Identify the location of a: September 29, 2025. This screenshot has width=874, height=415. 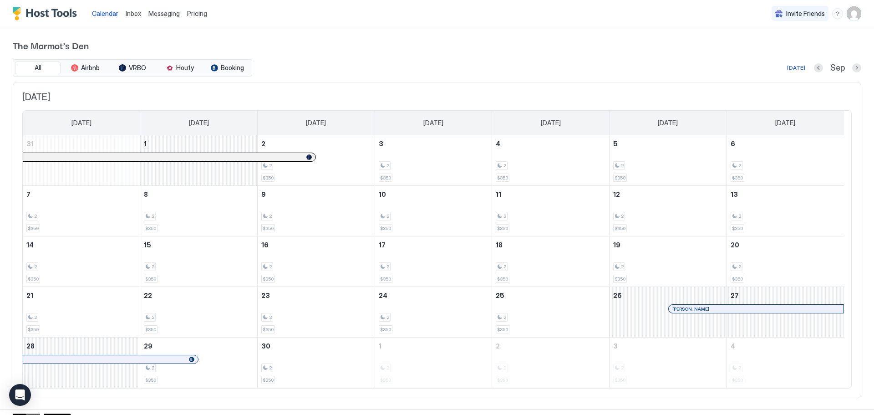
(198, 345).